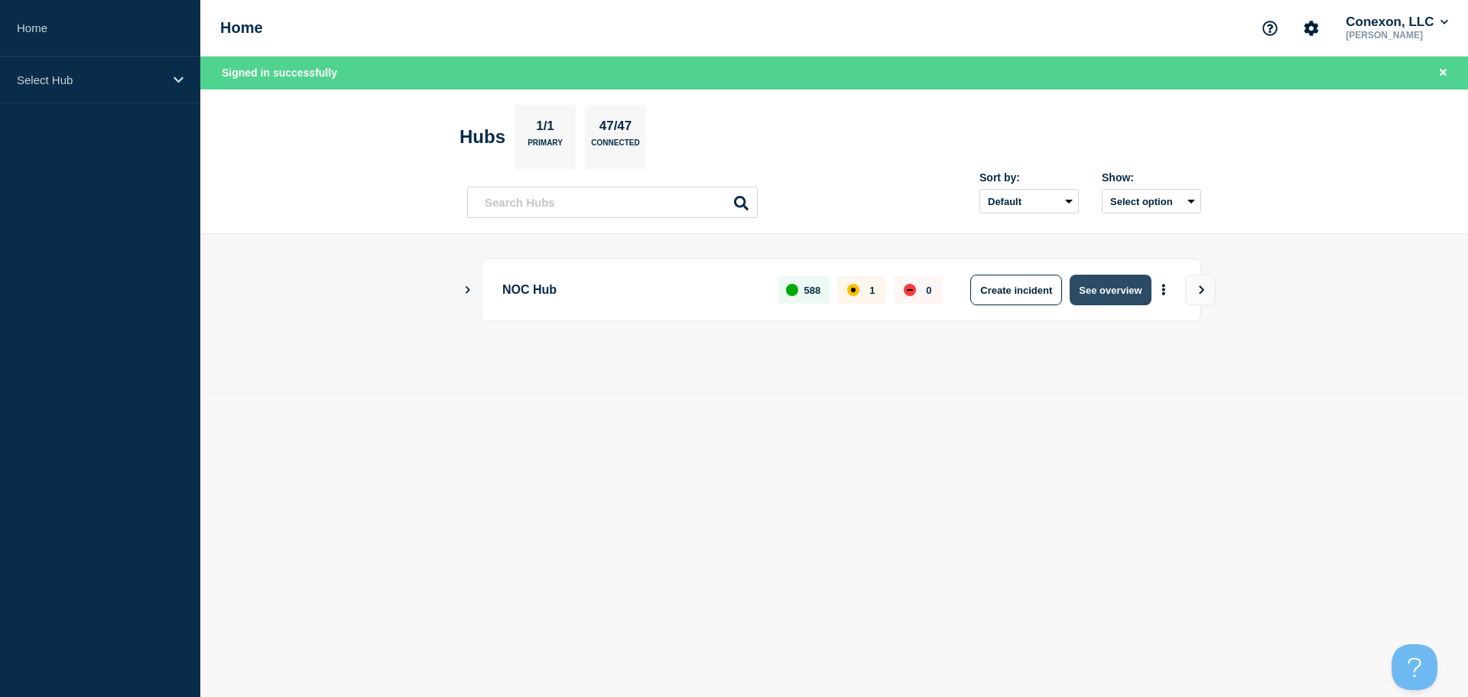  Describe the element at coordinates (1016, 290) in the screenshot. I see `button: Create incident` at that location.